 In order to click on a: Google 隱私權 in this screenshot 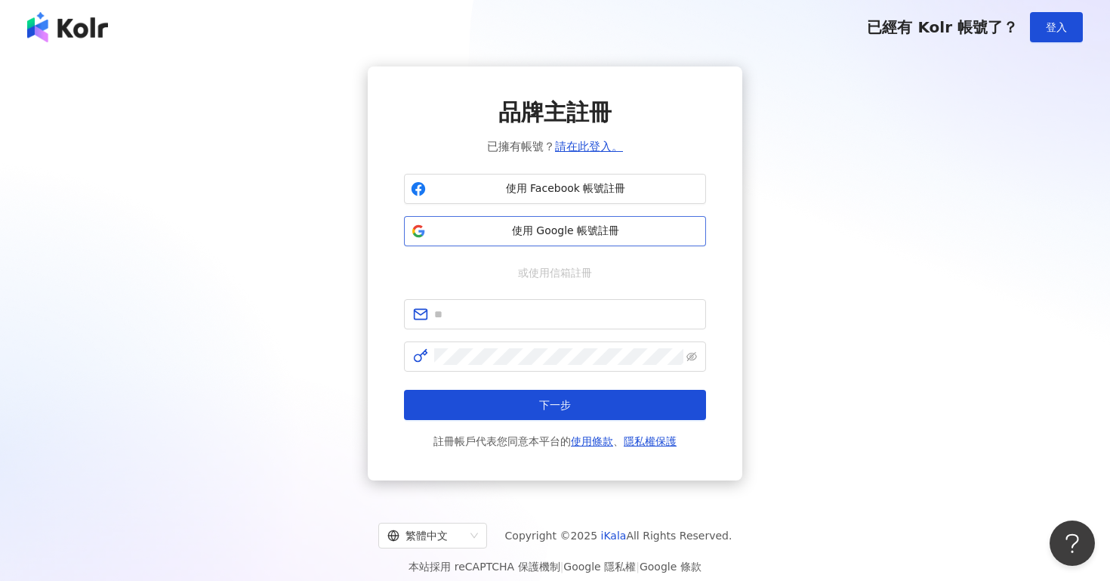, I will do `click(600, 566)`.